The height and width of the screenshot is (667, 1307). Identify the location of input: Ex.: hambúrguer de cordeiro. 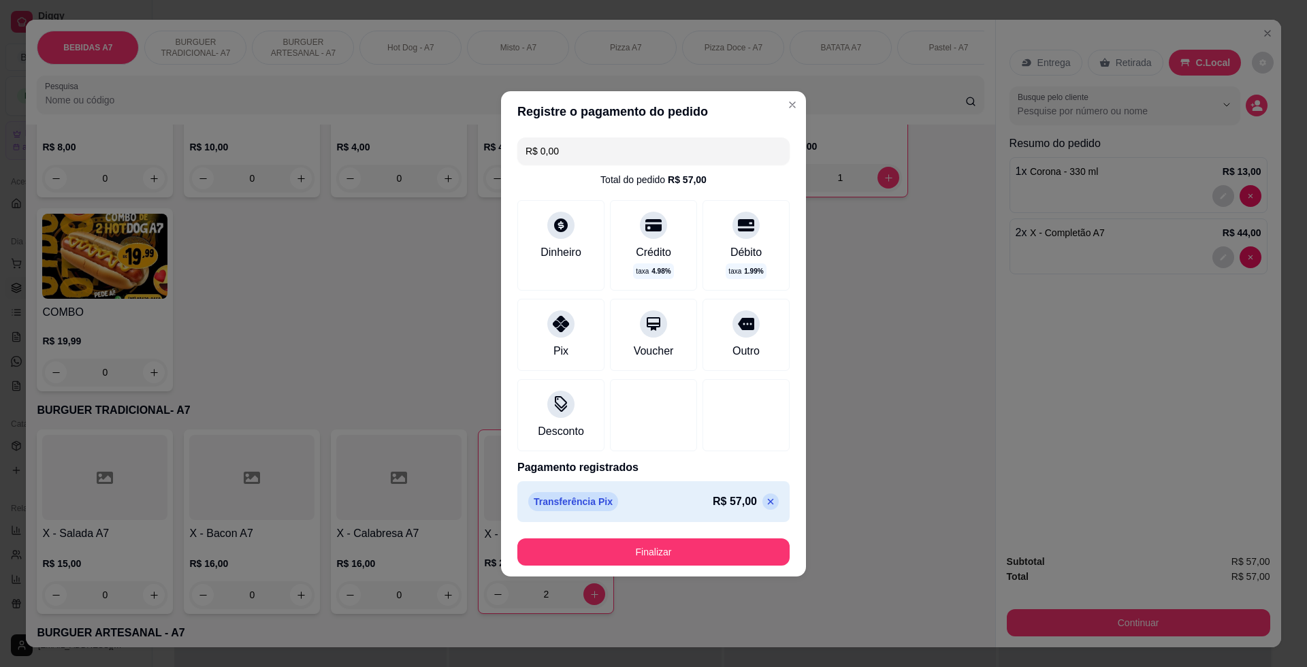
(653, 151).